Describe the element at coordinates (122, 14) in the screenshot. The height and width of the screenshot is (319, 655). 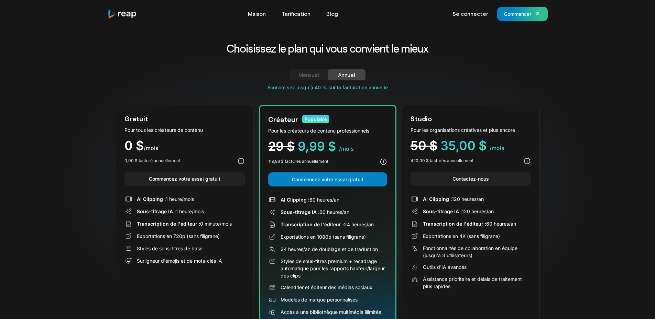
I see `a: maison` at that location.